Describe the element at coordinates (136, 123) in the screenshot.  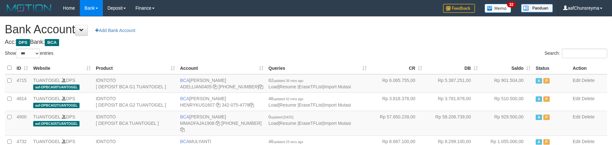
I see `td: IDNTOTO [ DEPOSIT BCA TUANTOGEL ]` at that location.